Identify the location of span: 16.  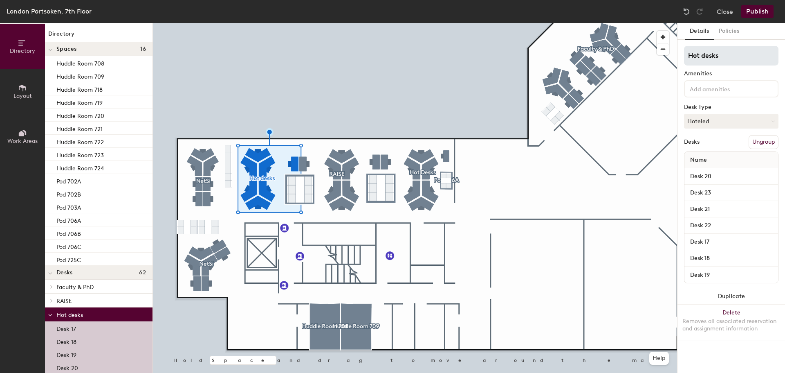
(143, 49).